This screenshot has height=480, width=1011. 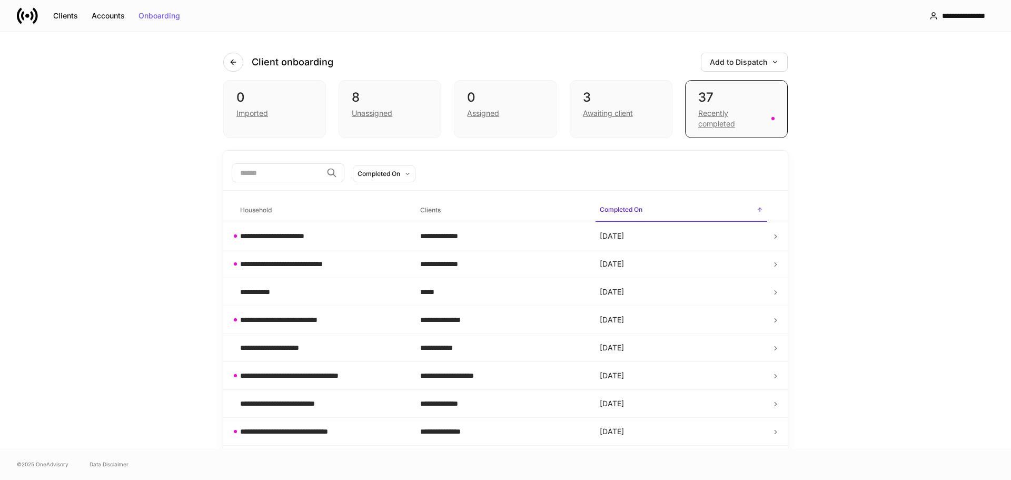 What do you see at coordinates (322, 210) in the screenshot?
I see `span: Household` at bounding box center [322, 210].